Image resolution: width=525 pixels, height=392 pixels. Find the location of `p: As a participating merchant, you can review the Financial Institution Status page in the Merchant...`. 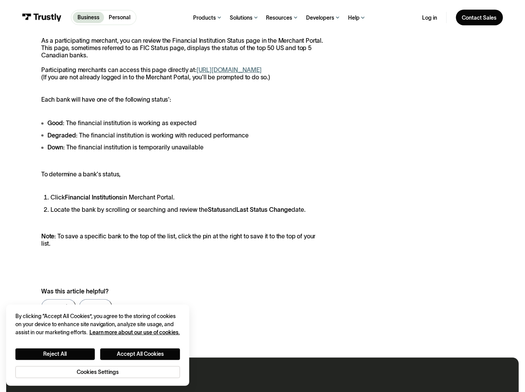

p: As a participating merchant, you can review the Financial Institution Status page in the Merchant... is located at coordinates (183, 59).